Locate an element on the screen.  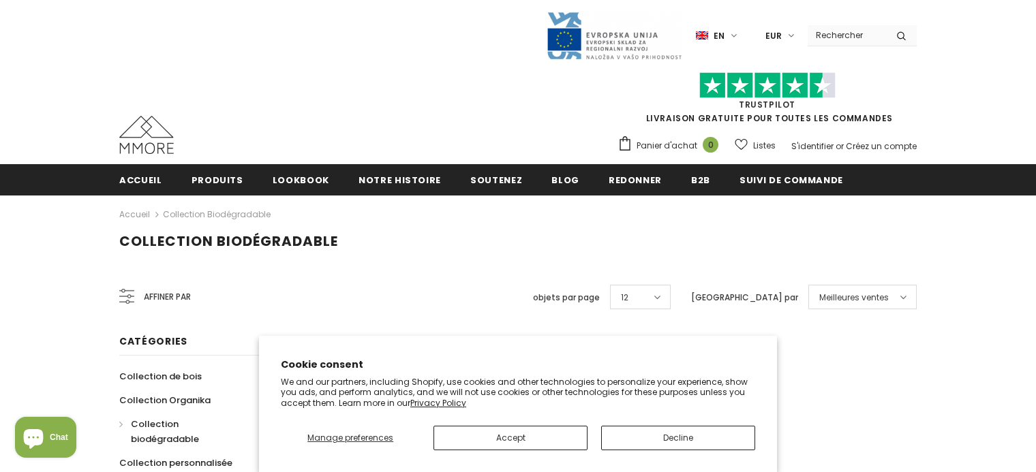
span: Collection de bois is located at coordinates (160, 376).